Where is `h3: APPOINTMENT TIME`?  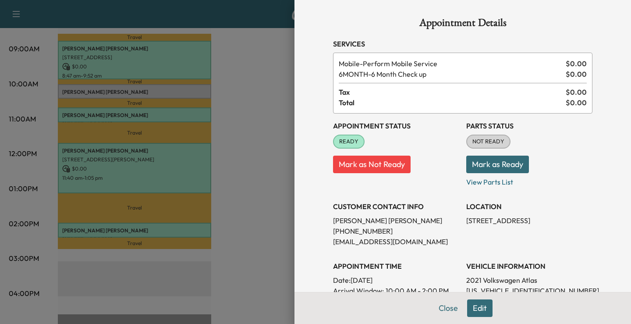 h3: APPOINTMENT TIME is located at coordinates (396, 266).